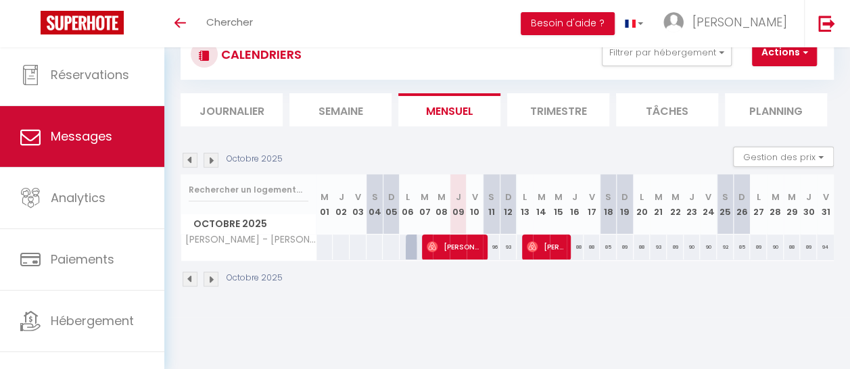 The image size is (850, 369). I want to click on th: 04, so click(375, 204).